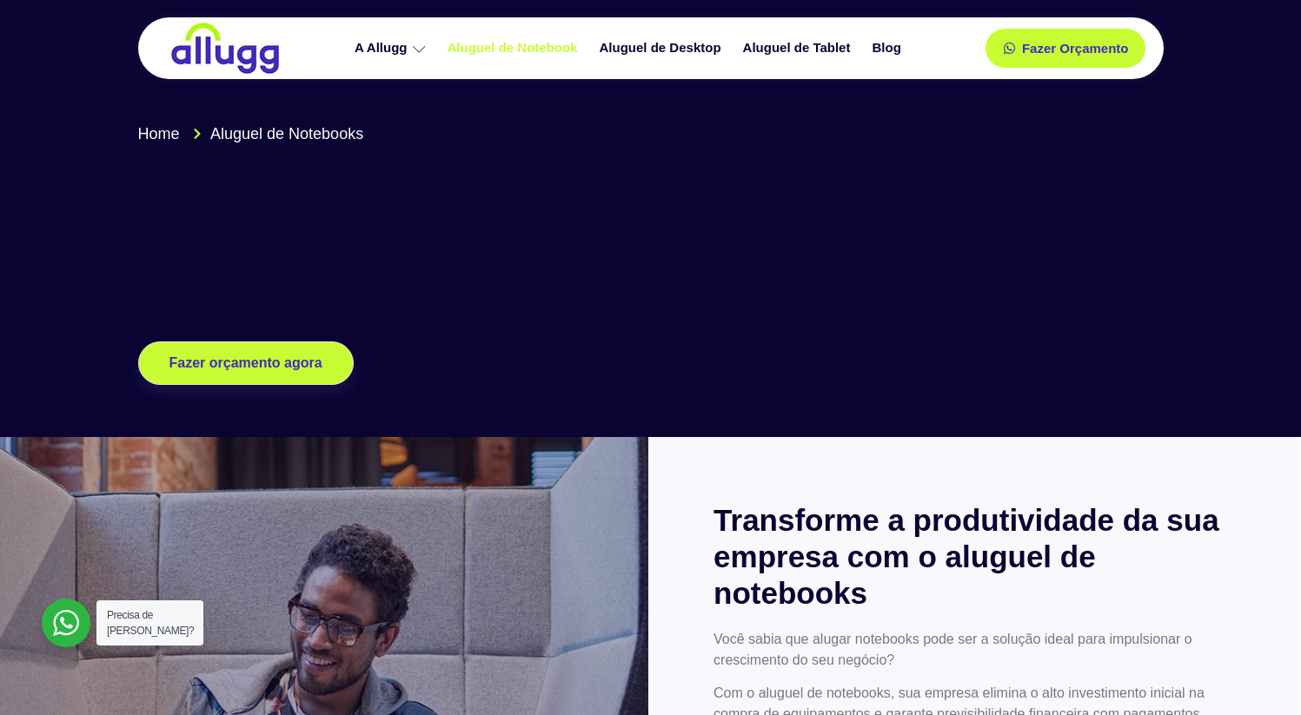 The height and width of the screenshot is (715, 1301). What do you see at coordinates (514, 48) in the screenshot?
I see `a: Aluguel de Notebook` at bounding box center [514, 48].